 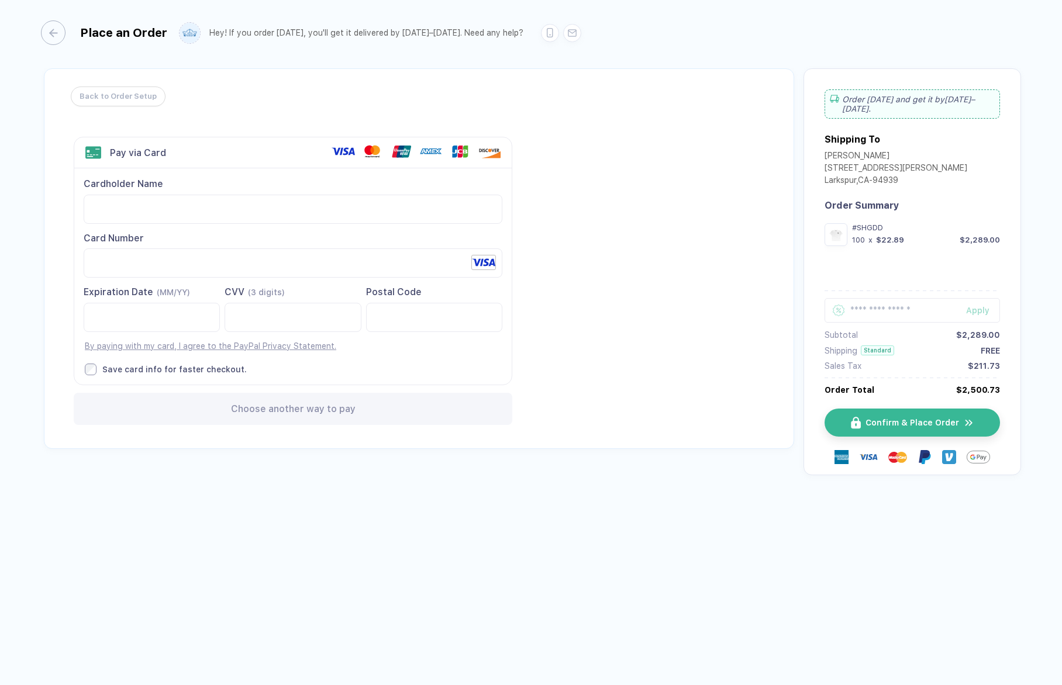 I want to click on img: 1760479876098njers_nt_front.png, so click(x=836, y=235).